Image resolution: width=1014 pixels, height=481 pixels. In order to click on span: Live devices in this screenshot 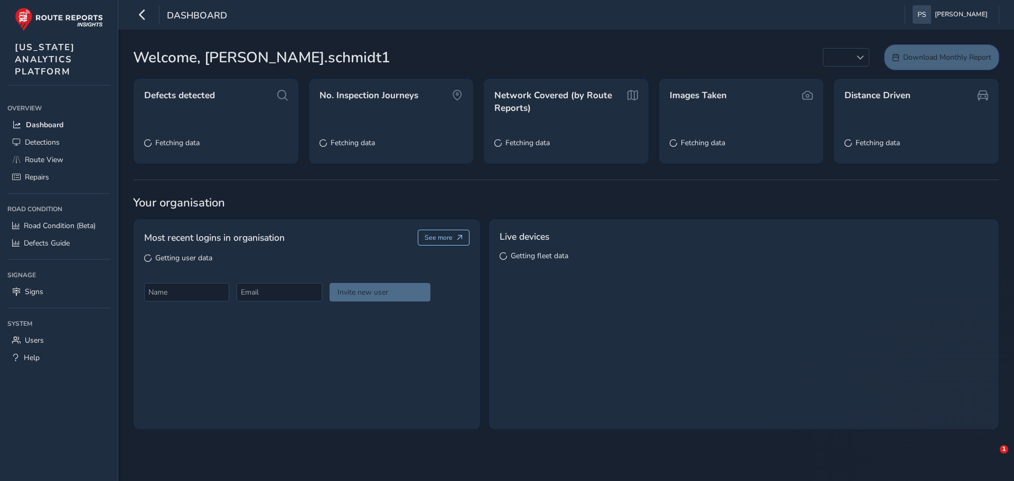, I will do `click(525, 237)`.